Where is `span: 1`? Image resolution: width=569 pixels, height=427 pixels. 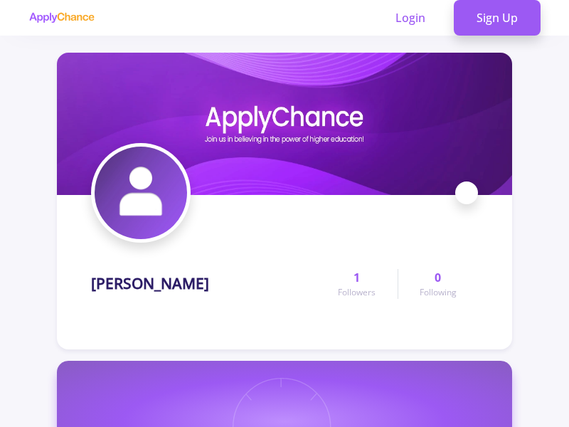 span: 1 is located at coordinates (356, 277).